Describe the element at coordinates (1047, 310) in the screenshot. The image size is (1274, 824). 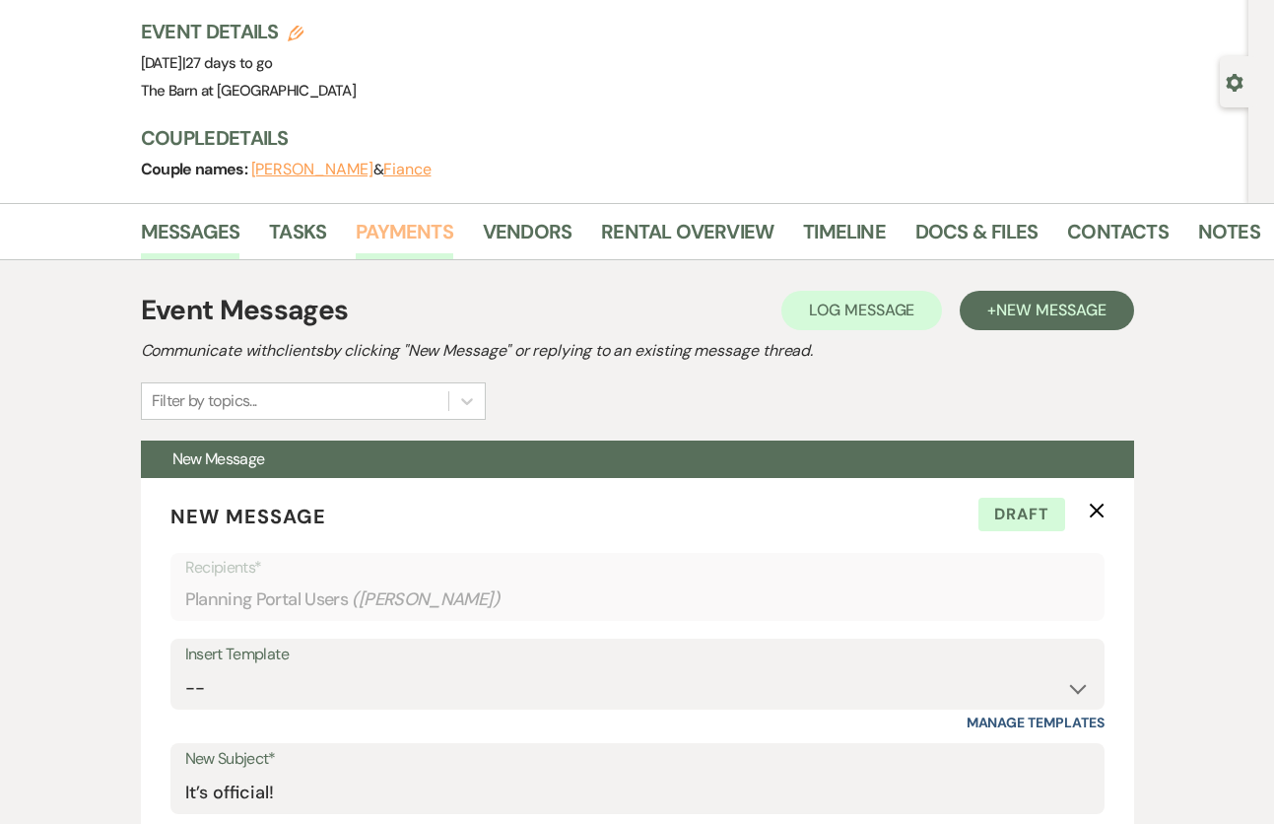
I see `button: +New Message` at that location.